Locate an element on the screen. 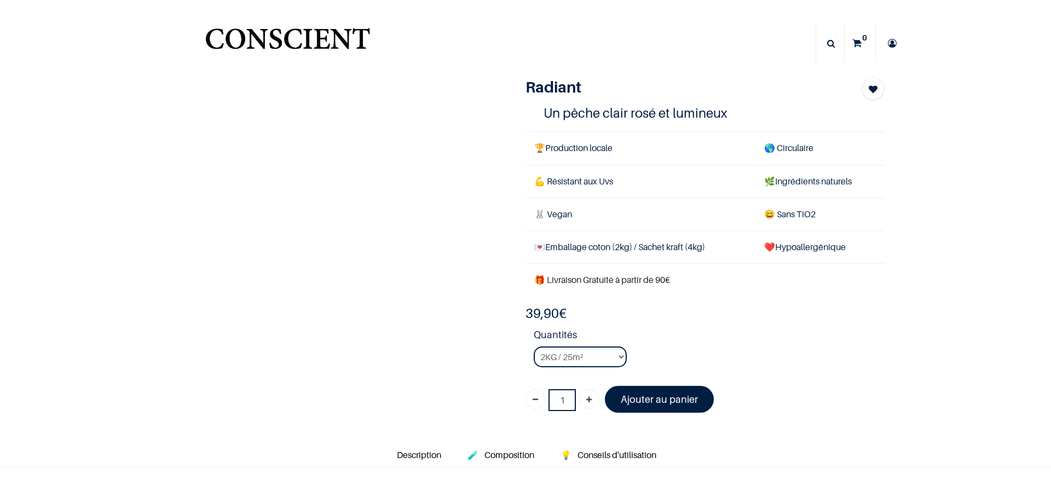 This screenshot has height=503, width=1051. span: 💪 Résistant aux Uvs is located at coordinates (574, 181).